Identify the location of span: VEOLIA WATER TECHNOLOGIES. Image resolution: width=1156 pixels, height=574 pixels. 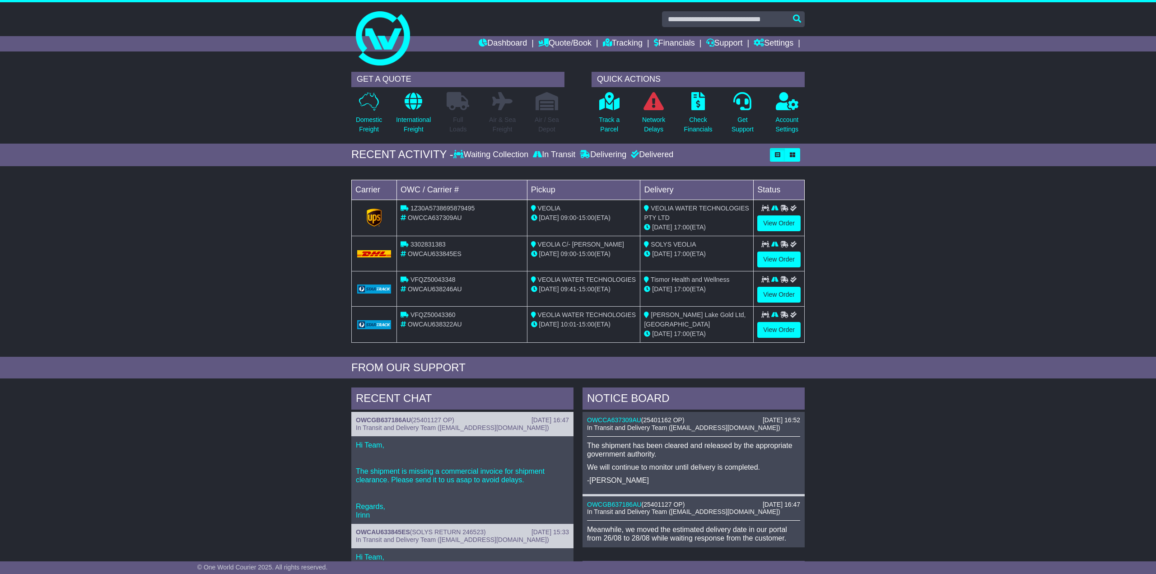
(587, 315).